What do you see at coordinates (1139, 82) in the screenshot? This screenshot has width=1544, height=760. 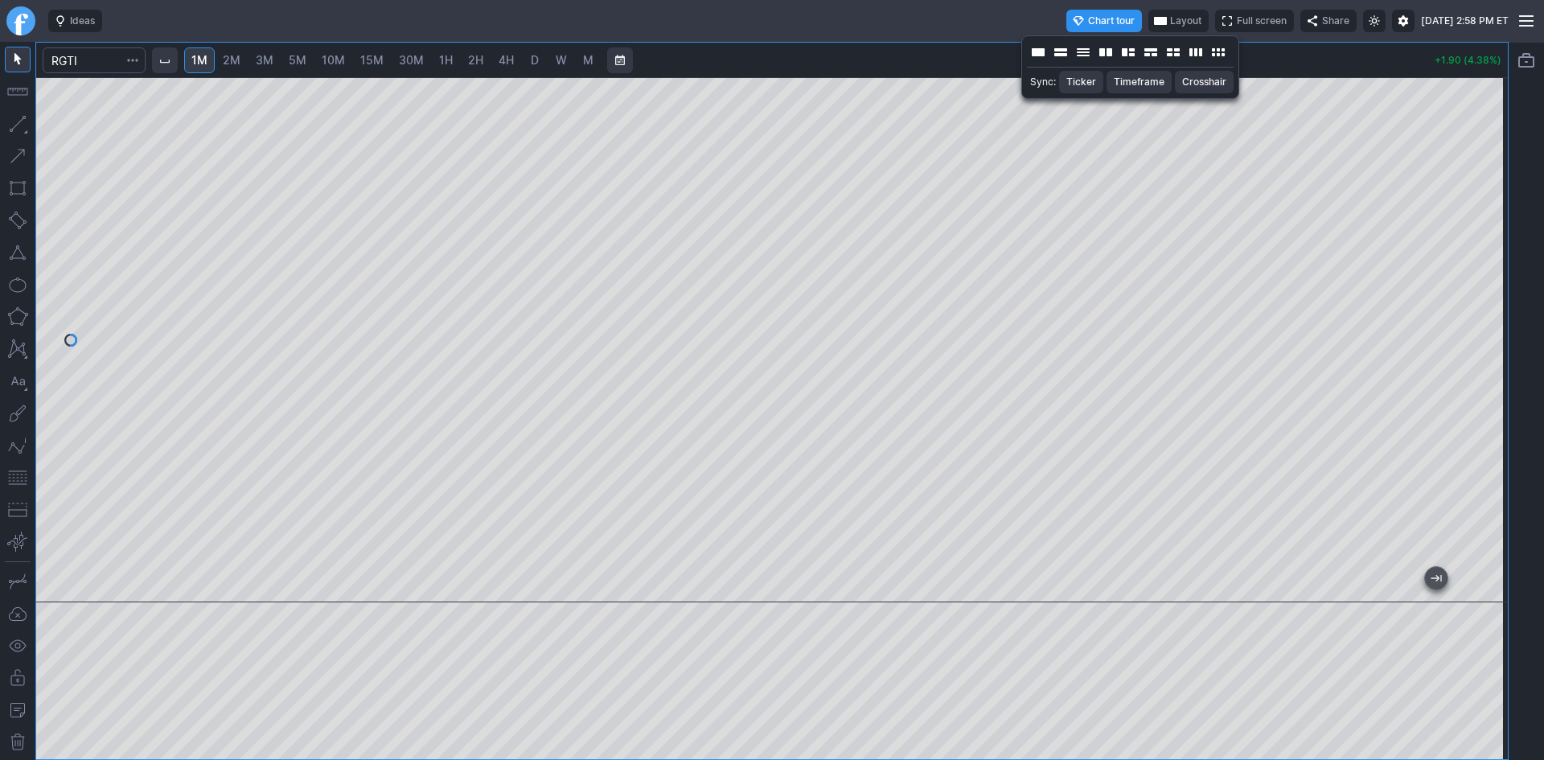 I see `button: Timeframe` at bounding box center [1139, 82].